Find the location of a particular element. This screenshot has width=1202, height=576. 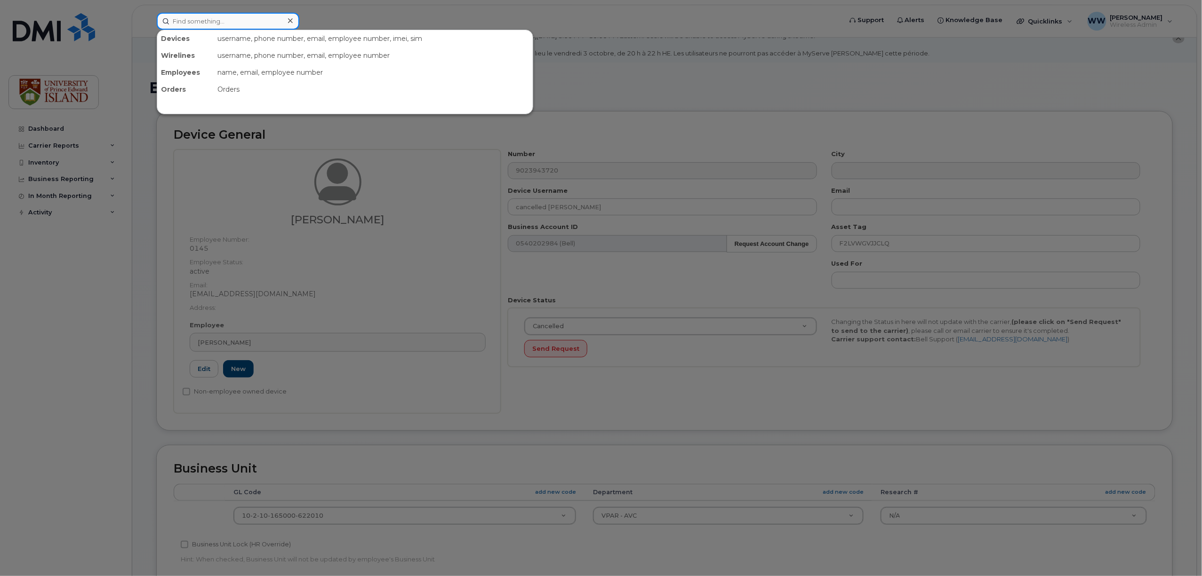

input: Find something... is located at coordinates (228, 21).